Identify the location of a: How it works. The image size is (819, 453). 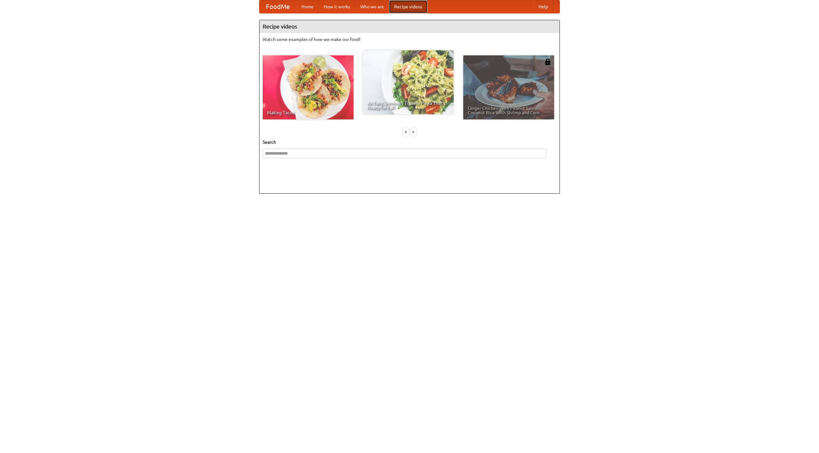
(337, 7).